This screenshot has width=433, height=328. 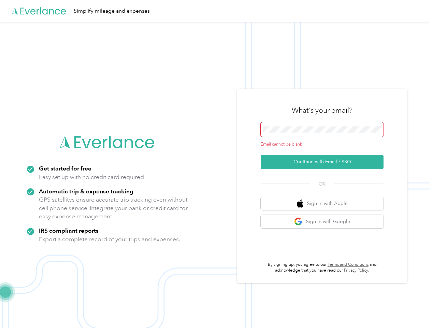 I want to click on a: Privacy Policy, so click(x=356, y=270).